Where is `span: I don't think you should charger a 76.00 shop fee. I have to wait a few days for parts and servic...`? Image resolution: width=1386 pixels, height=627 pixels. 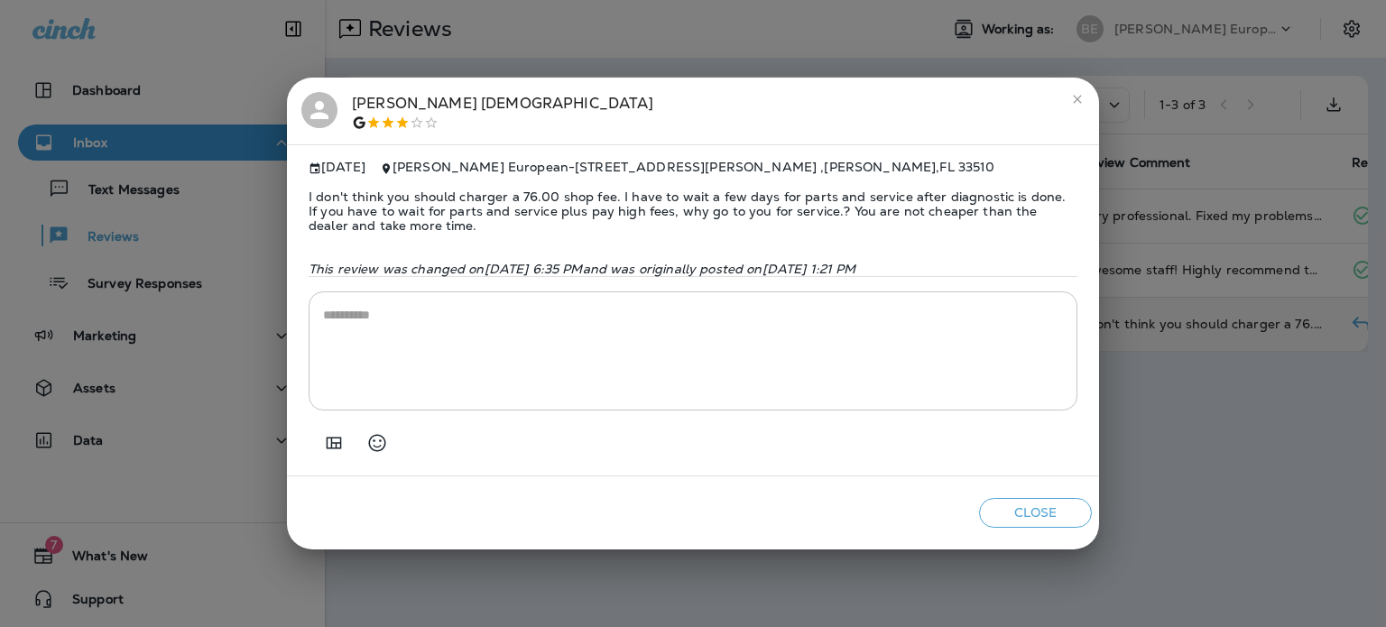
span: I don't think you should charger a 76.00 shop fee. I have to wait a few days for parts and servic... is located at coordinates (693, 211).